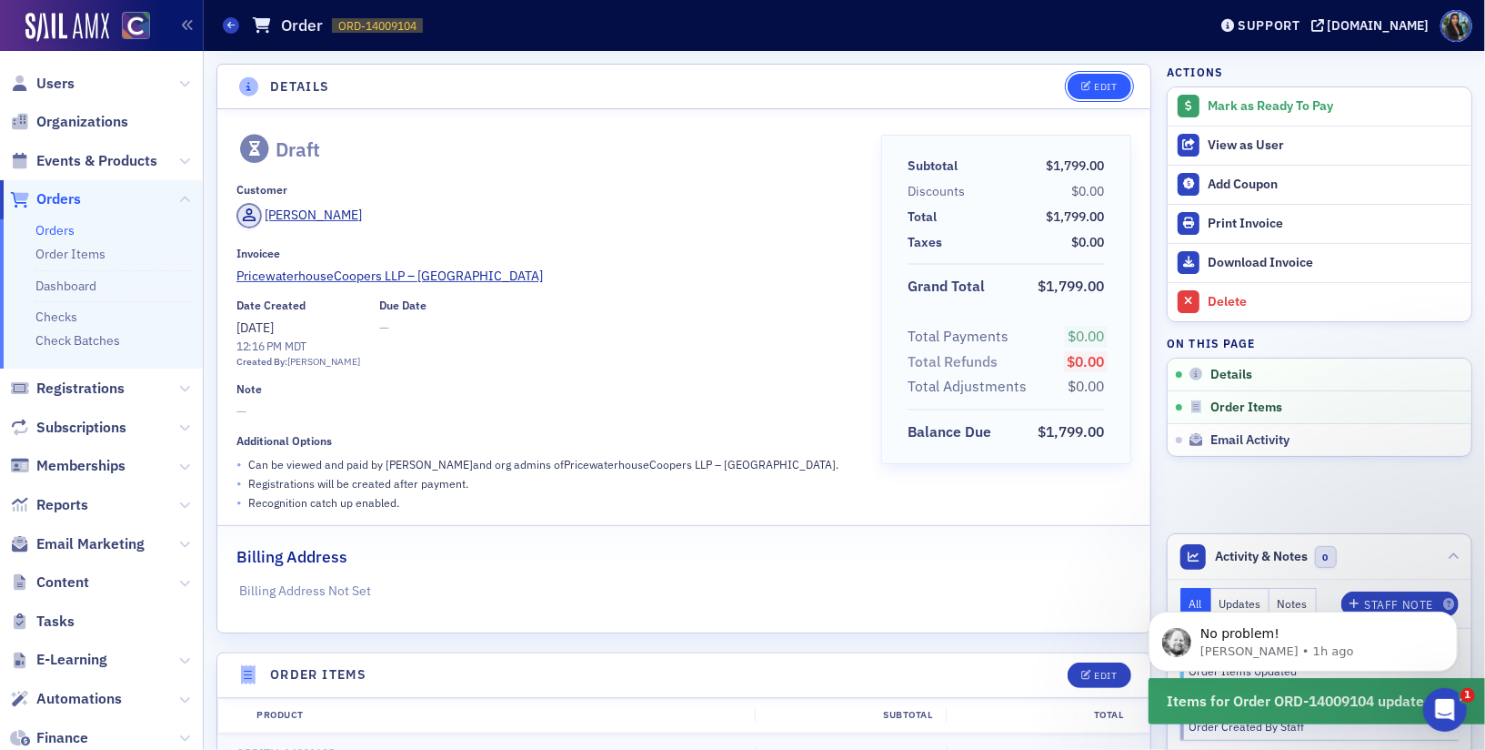  What do you see at coordinates (90, 544) in the screenshot?
I see `span: Email Marketing` at bounding box center [90, 544].